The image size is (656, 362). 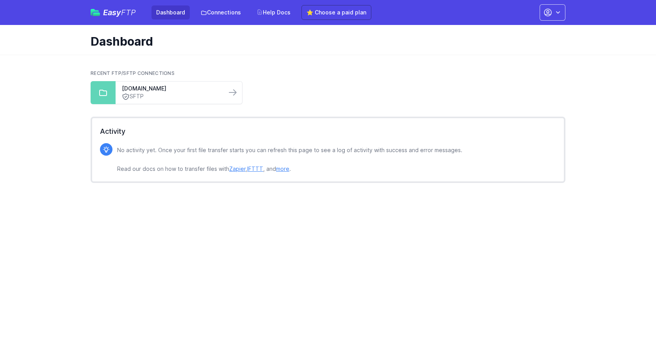 What do you see at coordinates (237, 169) in the screenshot?
I see `a: Zapier` at bounding box center [237, 169].